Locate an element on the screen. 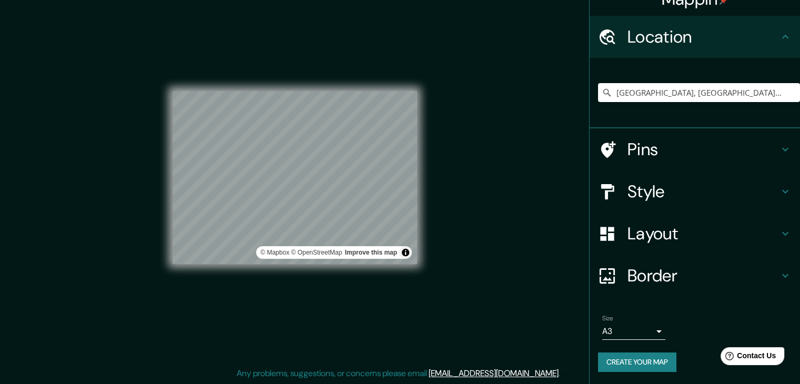 The width and height of the screenshot is (800, 384). h4: Location is located at coordinates (703, 37).